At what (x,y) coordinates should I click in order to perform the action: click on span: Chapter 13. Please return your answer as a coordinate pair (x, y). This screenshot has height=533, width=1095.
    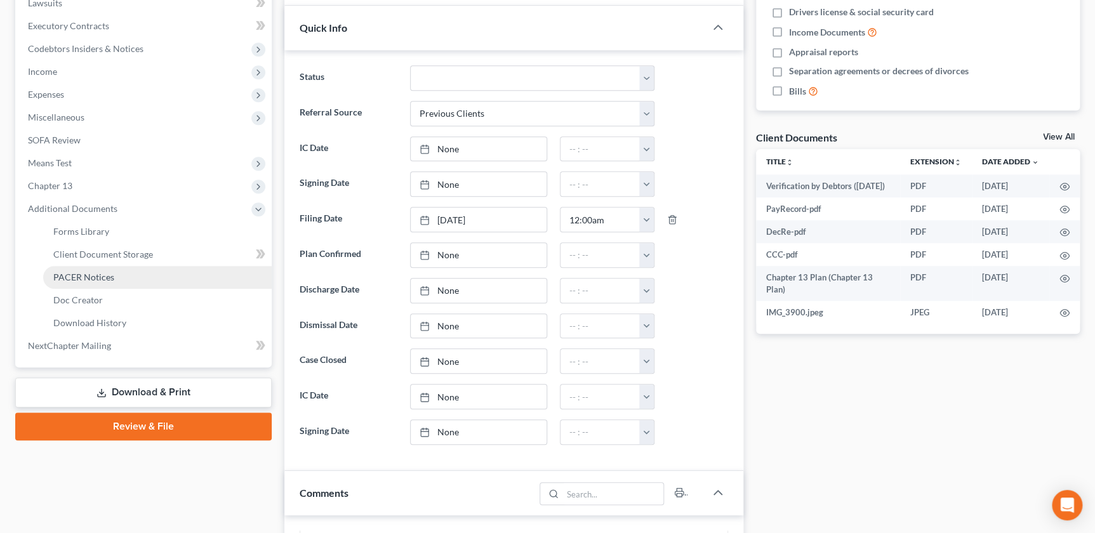
    Looking at the image, I should click on (50, 185).